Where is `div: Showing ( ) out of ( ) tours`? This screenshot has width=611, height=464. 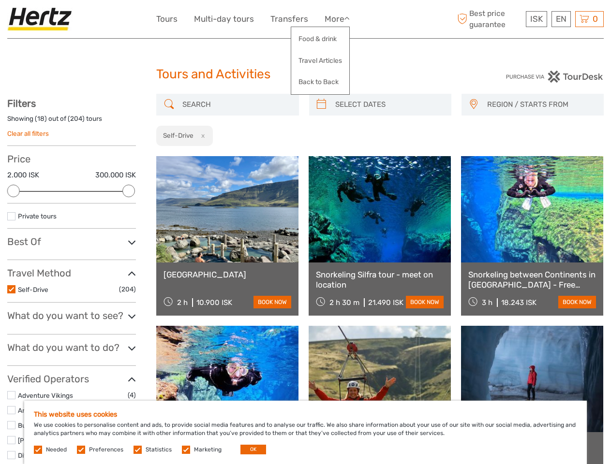
div: Showing ( ) out of ( ) tours is located at coordinates (72, 121).